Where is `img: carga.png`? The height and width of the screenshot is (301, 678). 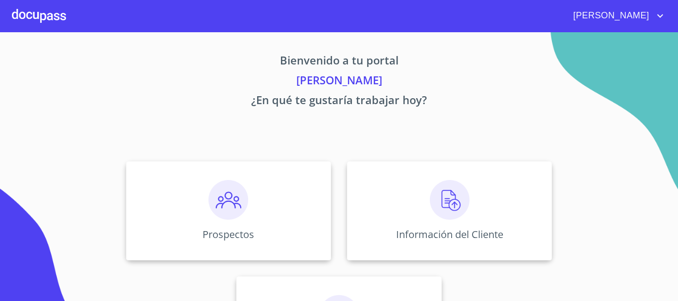 img: carga.png is located at coordinates (449, 200).